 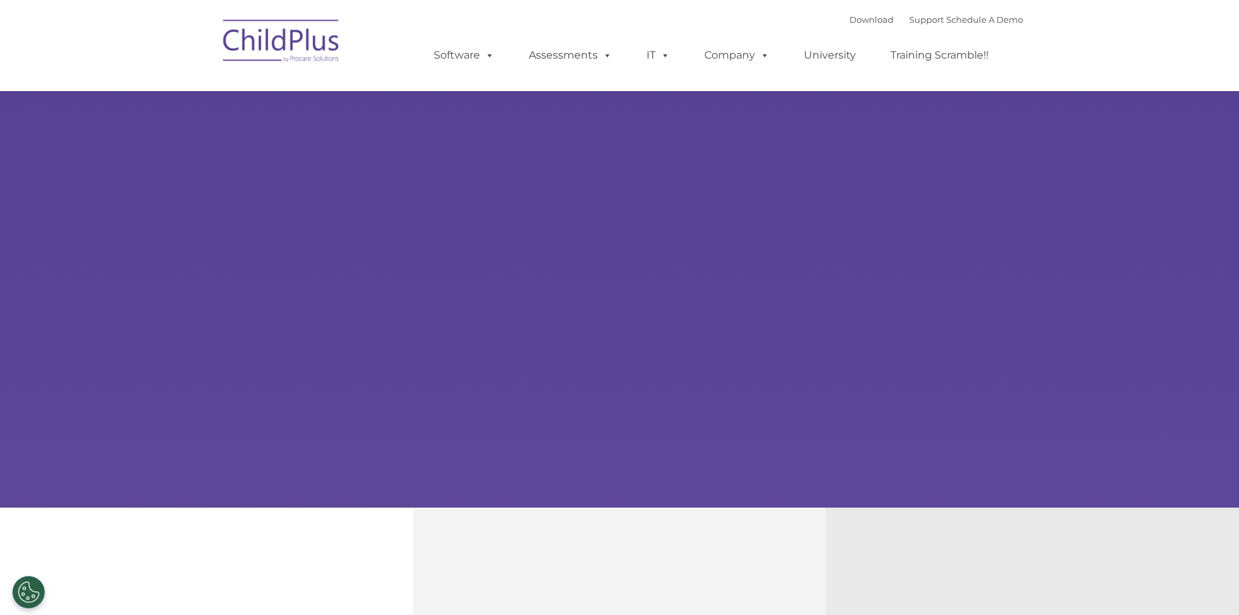 I want to click on a: Training Scramble!!, so click(x=939, y=55).